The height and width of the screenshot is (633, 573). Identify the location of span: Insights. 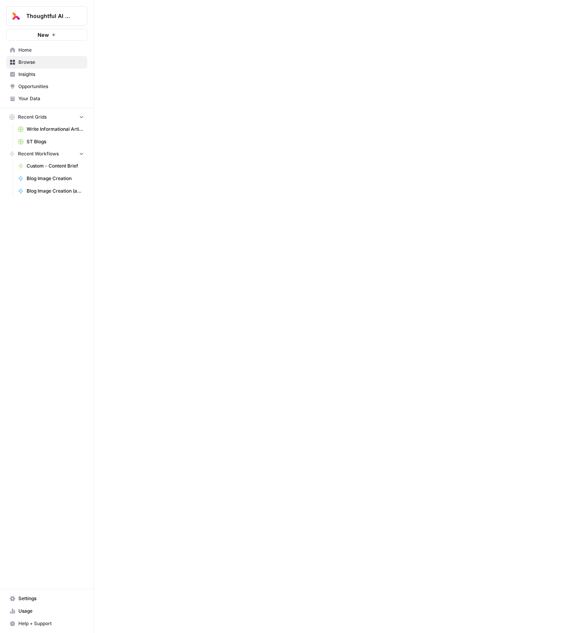
(51, 74).